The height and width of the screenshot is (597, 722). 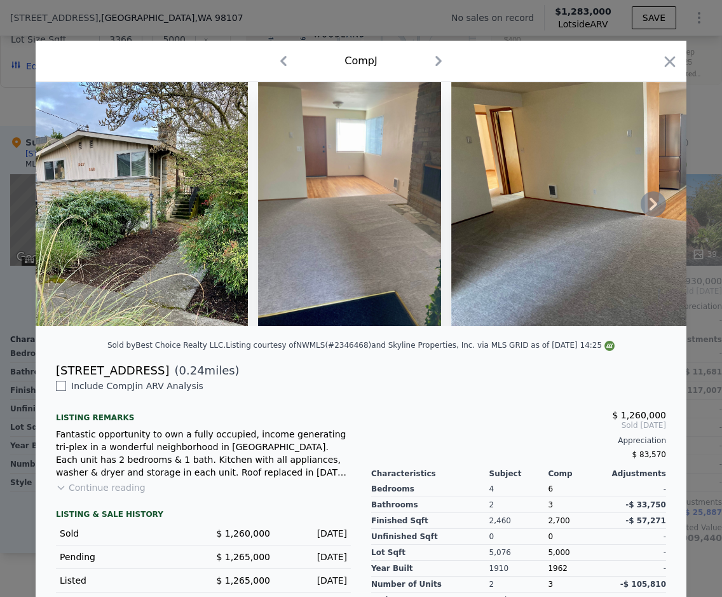 What do you see at coordinates (203, 516) in the screenshot?
I see `div: LISTING & SALE HISTORY` at bounding box center [203, 516].